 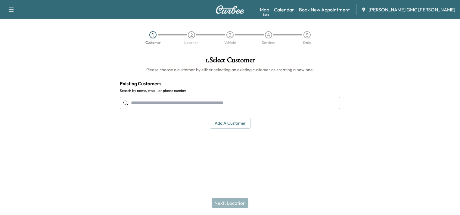 I want to click on a: MapBeta, so click(x=264, y=10).